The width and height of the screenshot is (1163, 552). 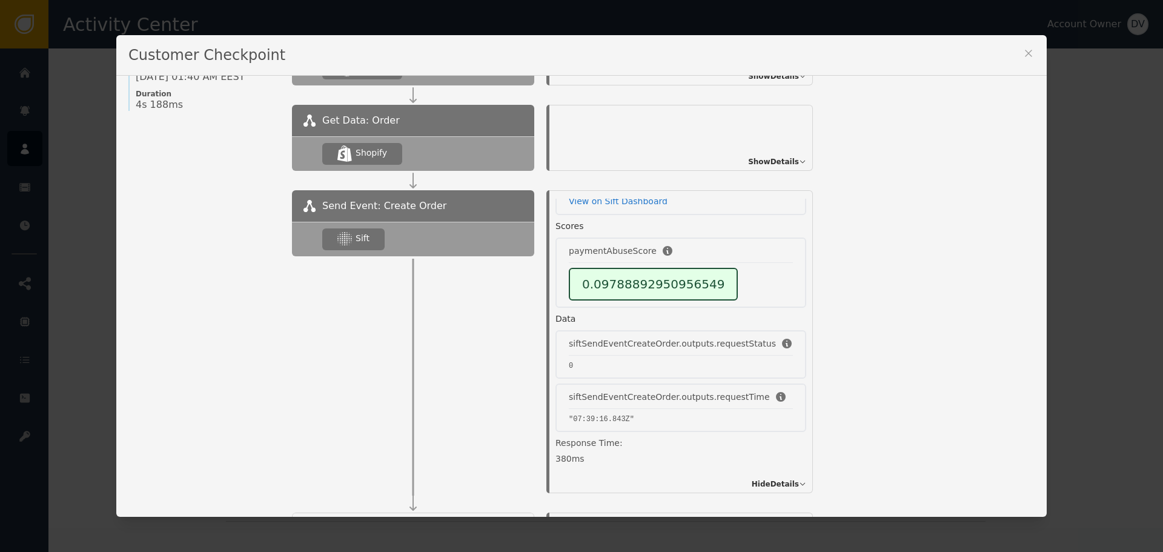 I want to click on div: Shopify, so click(x=371, y=153).